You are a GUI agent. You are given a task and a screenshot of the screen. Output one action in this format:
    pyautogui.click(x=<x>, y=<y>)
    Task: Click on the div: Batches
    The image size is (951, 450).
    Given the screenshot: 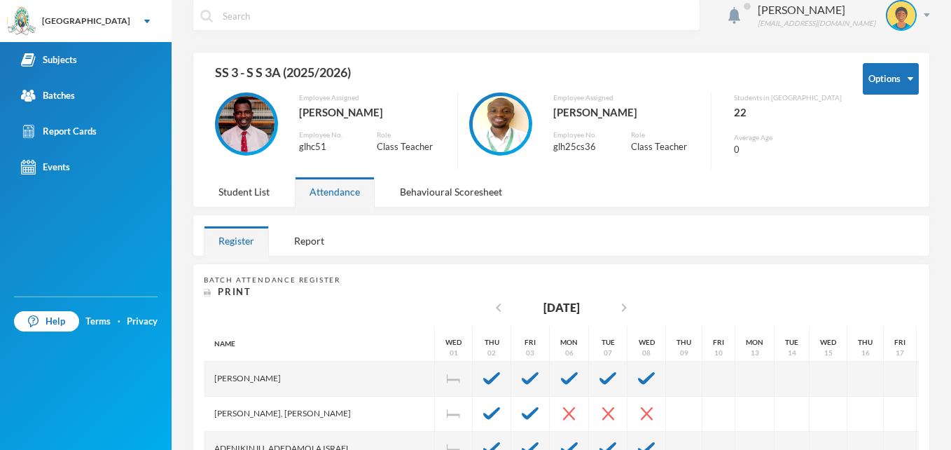 What is the action you would take?
    pyautogui.click(x=48, y=95)
    